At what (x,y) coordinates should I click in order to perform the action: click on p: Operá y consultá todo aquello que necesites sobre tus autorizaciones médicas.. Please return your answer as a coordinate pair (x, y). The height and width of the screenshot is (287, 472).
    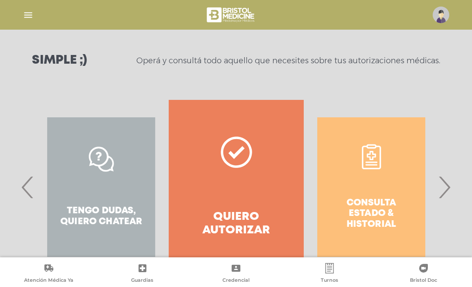
    Looking at the image, I should click on (288, 61).